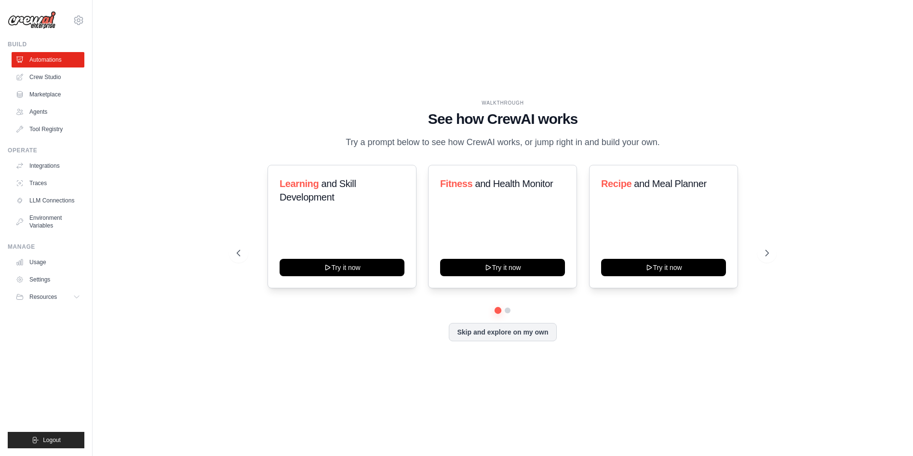  Describe the element at coordinates (48, 77) in the screenshot. I see `a: Crew Studio` at that location.